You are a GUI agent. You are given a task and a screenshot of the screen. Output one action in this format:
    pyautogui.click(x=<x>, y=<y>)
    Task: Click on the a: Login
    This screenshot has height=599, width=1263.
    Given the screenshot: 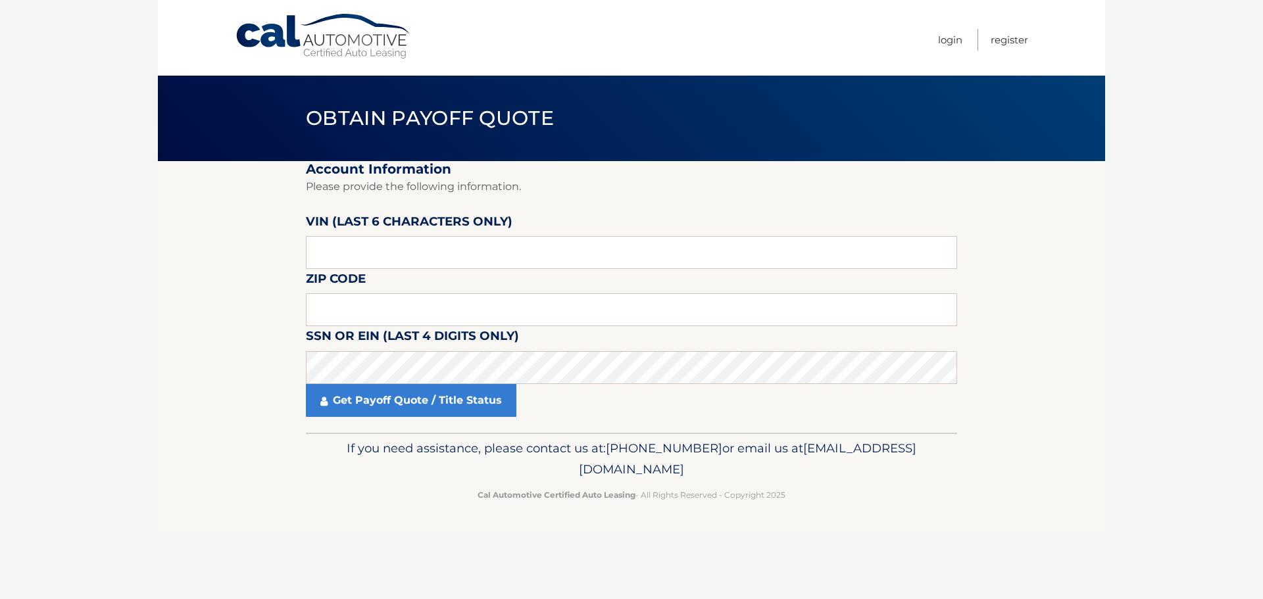 What is the action you would take?
    pyautogui.click(x=950, y=39)
    